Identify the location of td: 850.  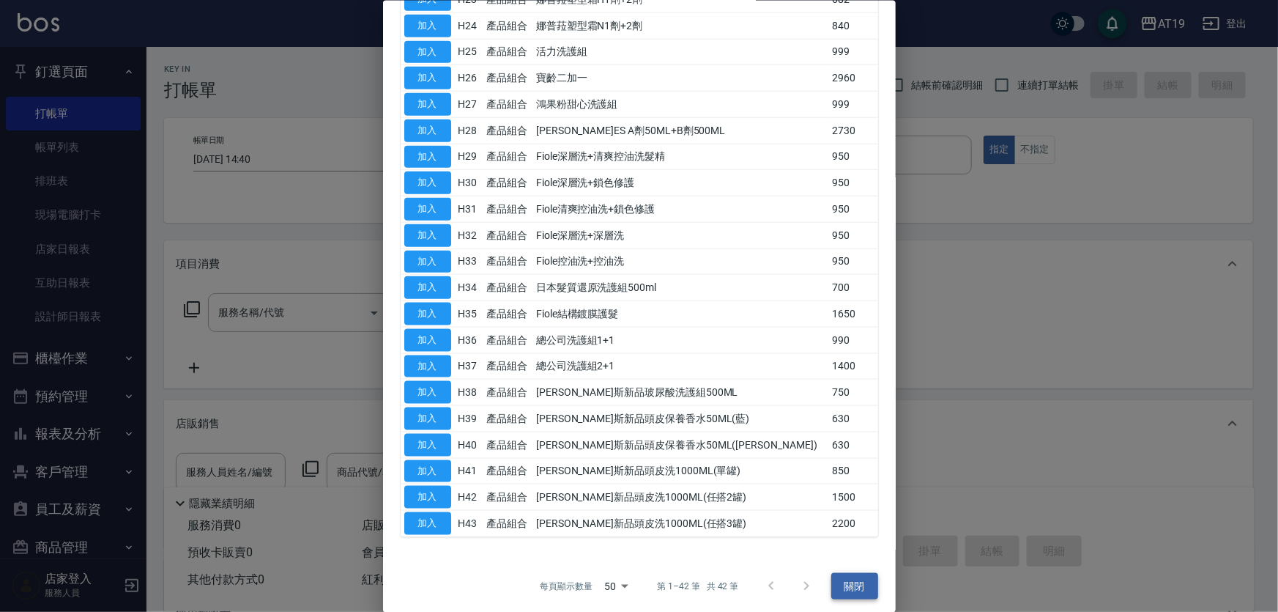
(853, 471).